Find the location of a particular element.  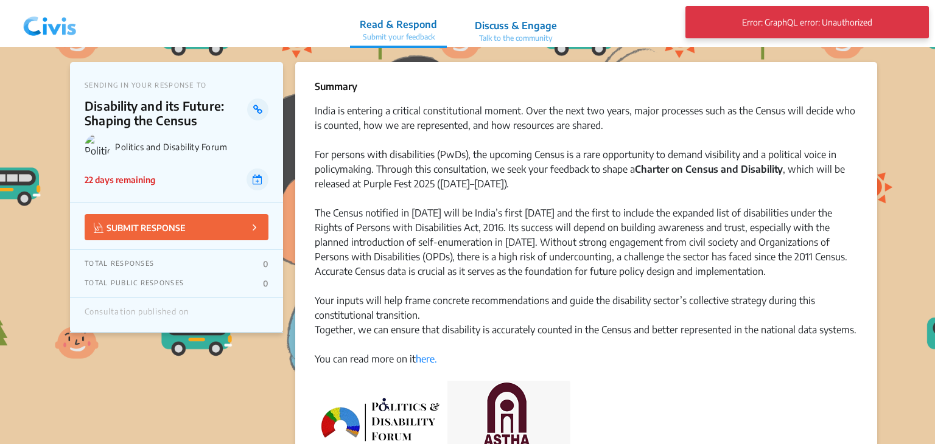

p: 22 days remaining is located at coordinates (120, 180).